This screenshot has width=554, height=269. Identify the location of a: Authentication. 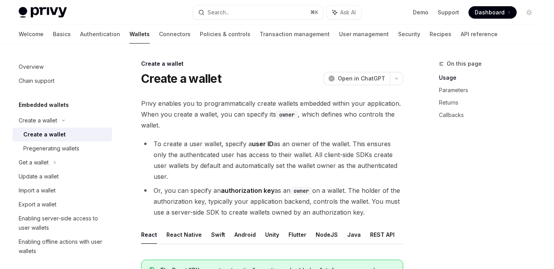
(100, 34).